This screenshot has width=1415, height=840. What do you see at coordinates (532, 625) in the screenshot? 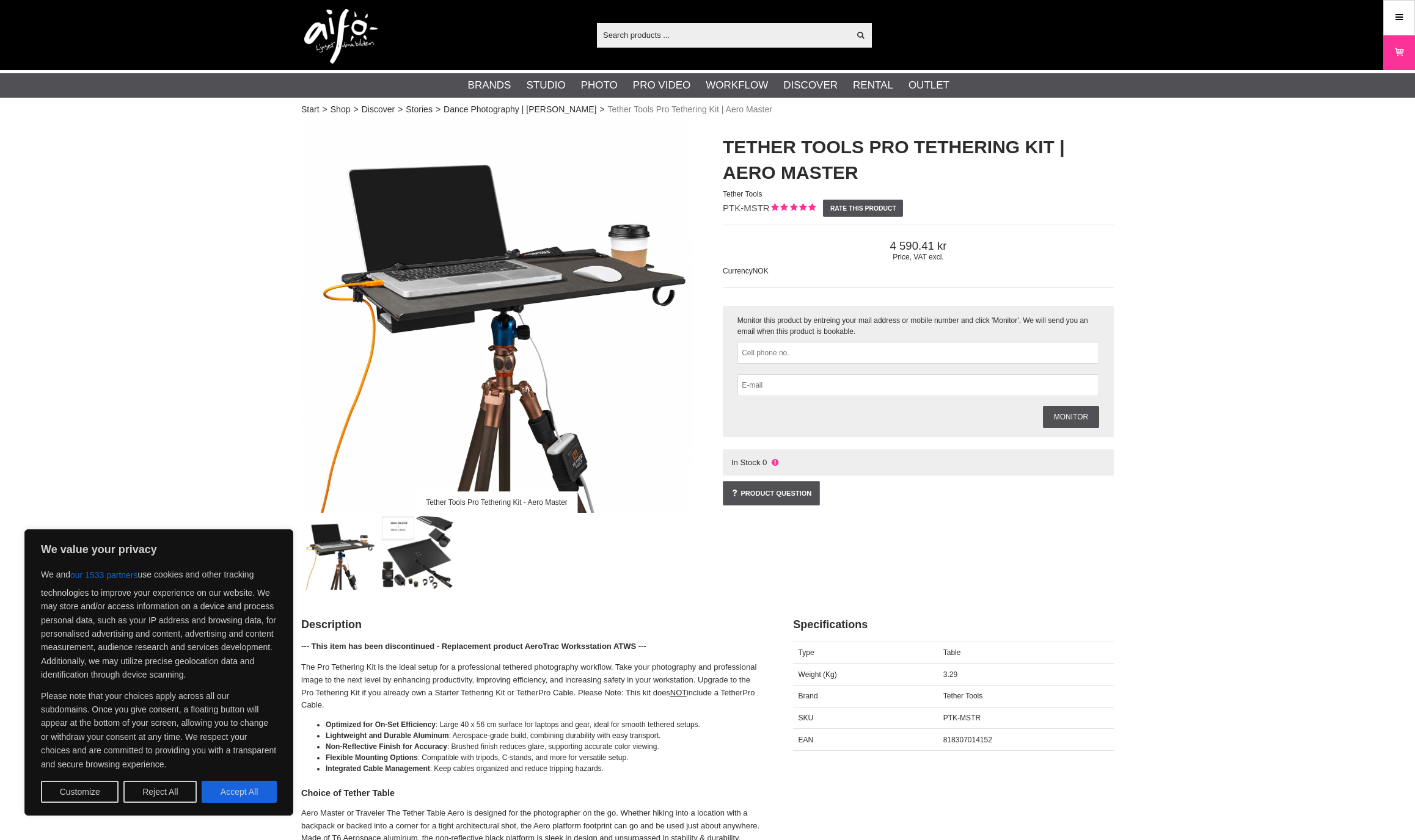
I see `h2: Description` at bounding box center [532, 625].